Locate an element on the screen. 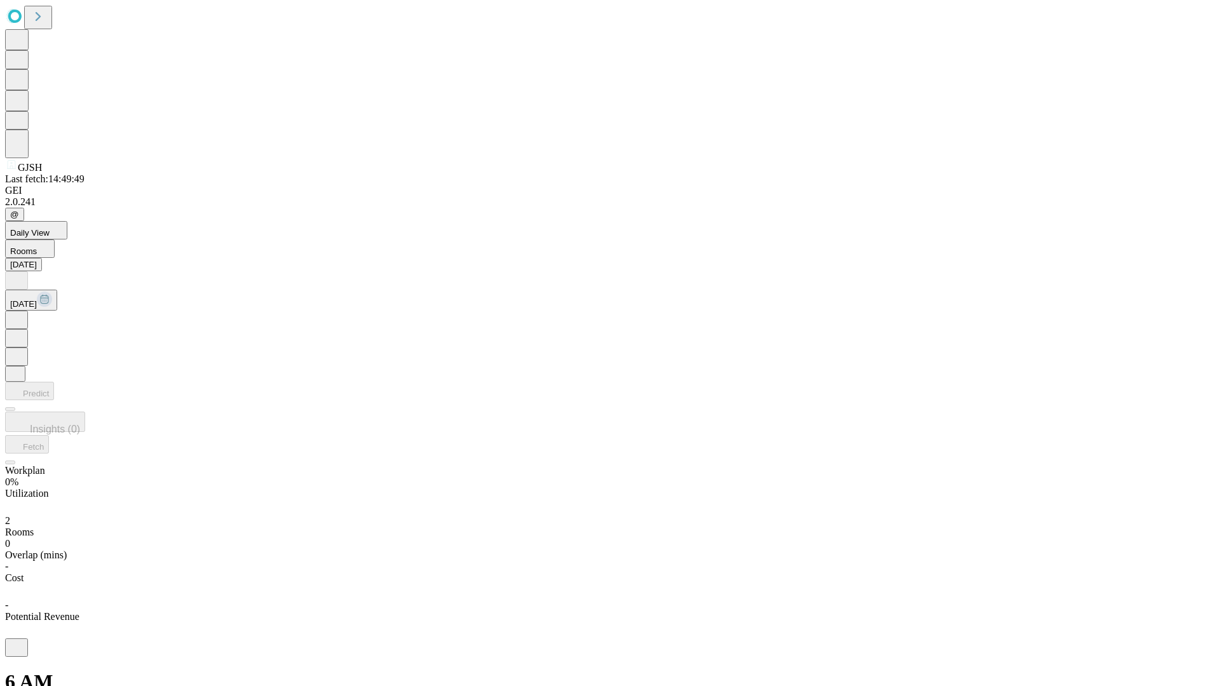 The height and width of the screenshot is (686, 1220). span: Overlap (mins) is located at coordinates (36, 555).